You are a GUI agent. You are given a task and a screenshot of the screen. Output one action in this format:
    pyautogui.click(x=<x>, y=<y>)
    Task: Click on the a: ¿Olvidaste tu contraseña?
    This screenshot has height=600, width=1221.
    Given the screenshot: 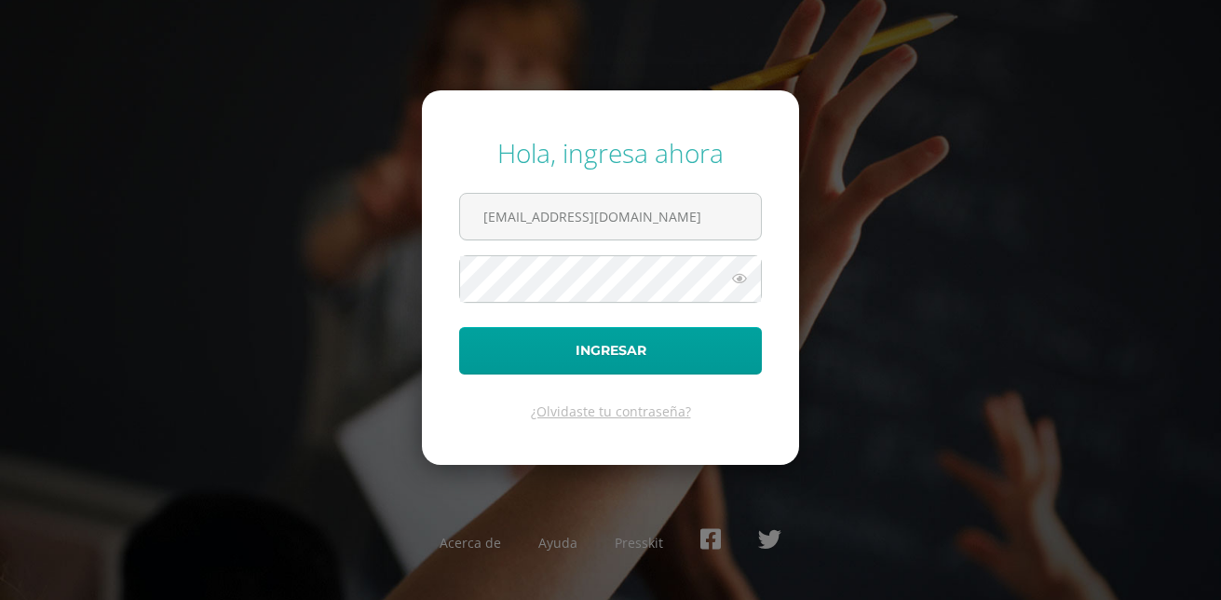 What is the action you would take?
    pyautogui.click(x=611, y=411)
    